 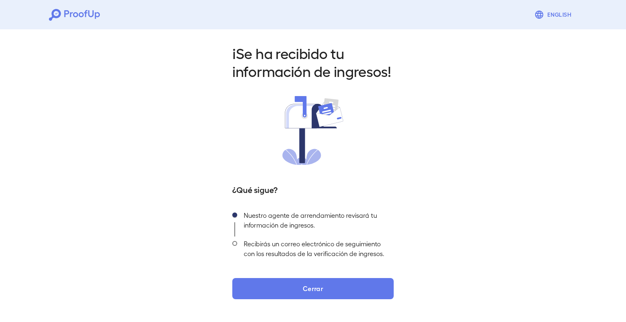 What do you see at coordinates (315, 223) in the screenshot?
I see `div: Nuestro agente de arrendamiento revisará tu información de ingresos.` at bounding box center [315, 223].